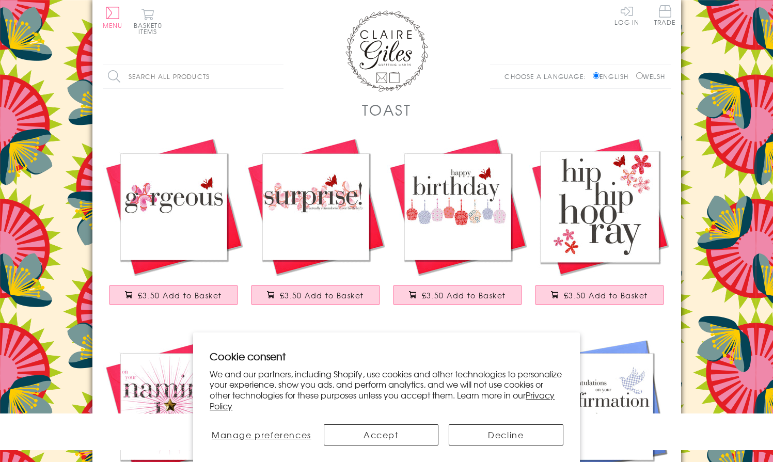 This screenshot has width=773, height=462. I want to click on label: Welsh, so click(651, 76).